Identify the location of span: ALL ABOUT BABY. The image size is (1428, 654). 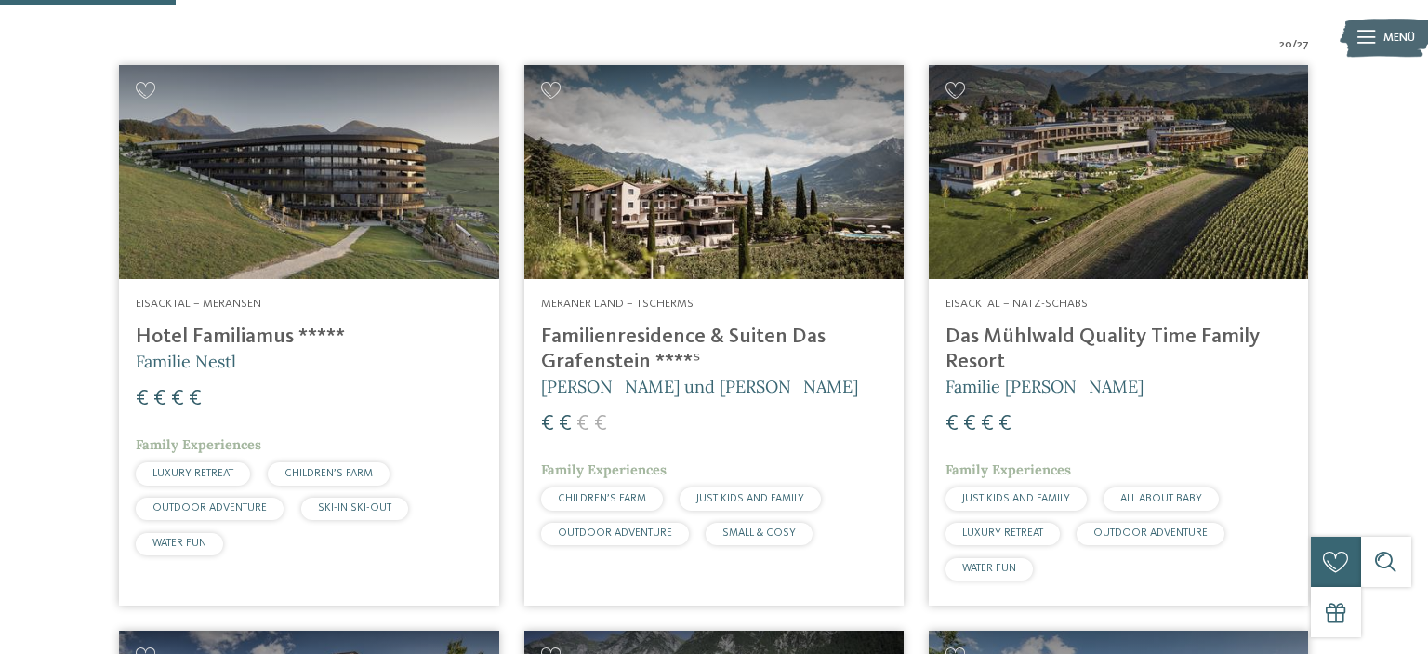
(1161, 498).